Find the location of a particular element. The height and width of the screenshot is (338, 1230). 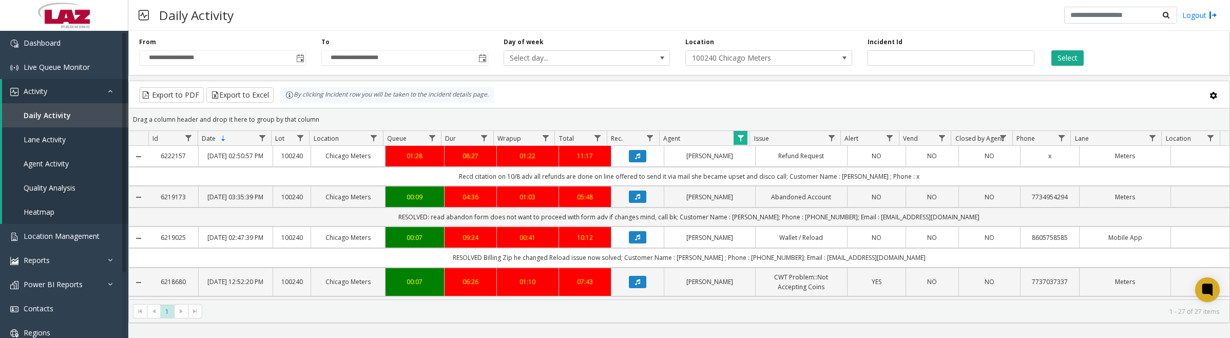

a: Total Filter Menu is located at coordinates (598, 138).